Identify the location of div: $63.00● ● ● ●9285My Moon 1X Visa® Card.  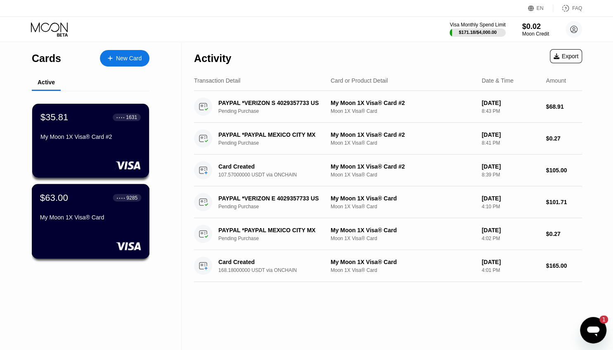
(90, 221).